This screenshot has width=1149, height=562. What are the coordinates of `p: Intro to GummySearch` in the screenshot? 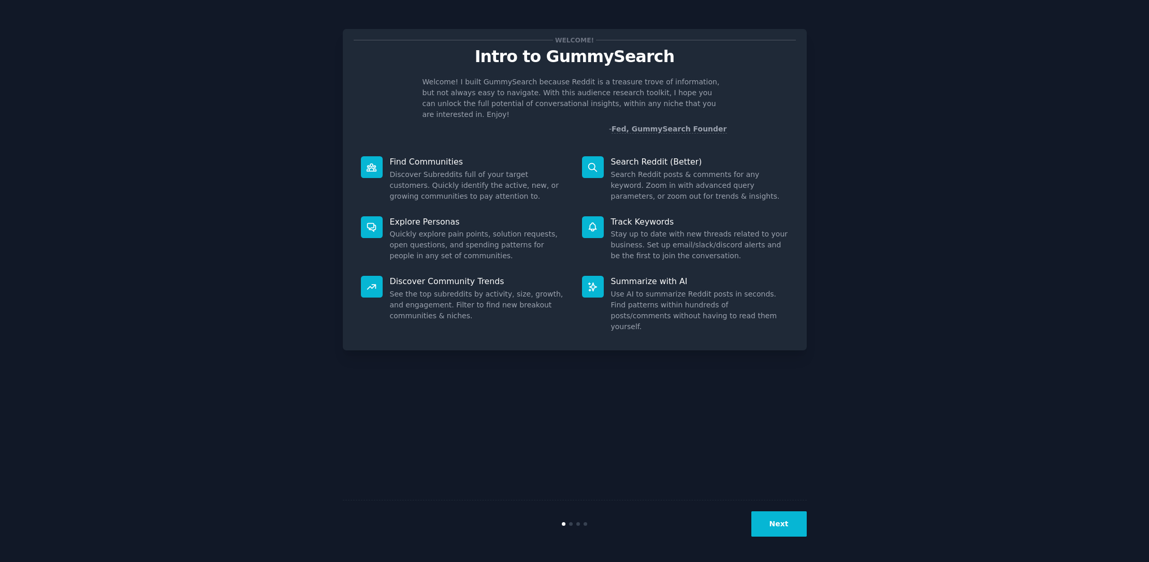 It's located at (575, 56).